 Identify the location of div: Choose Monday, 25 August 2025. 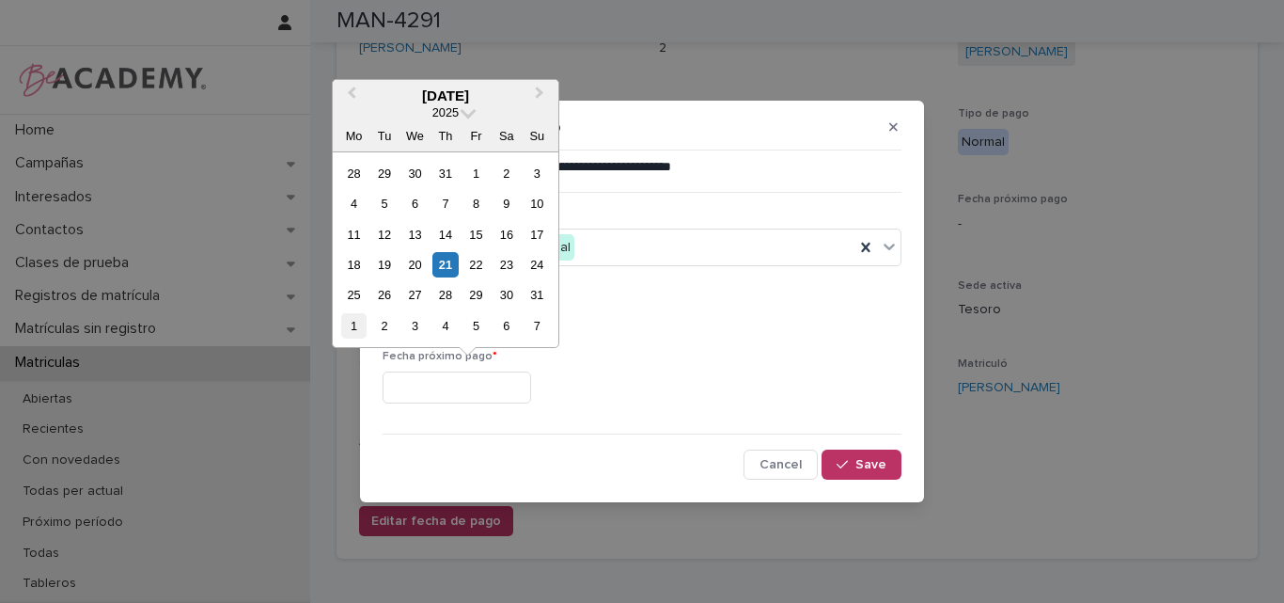
(353, 294).